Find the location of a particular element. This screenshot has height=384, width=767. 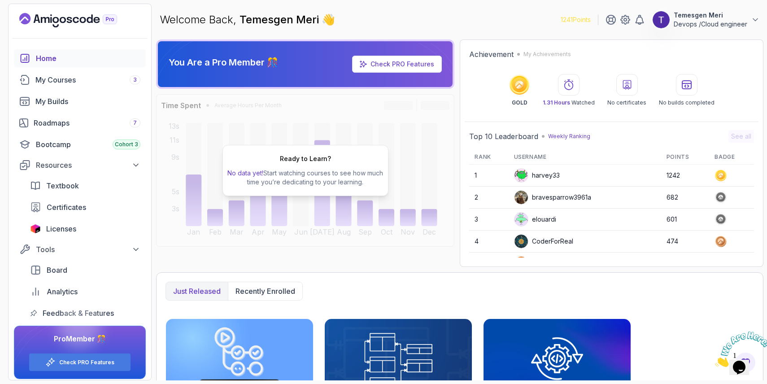

div: CoderForReal is located at coordinates (544, 241).